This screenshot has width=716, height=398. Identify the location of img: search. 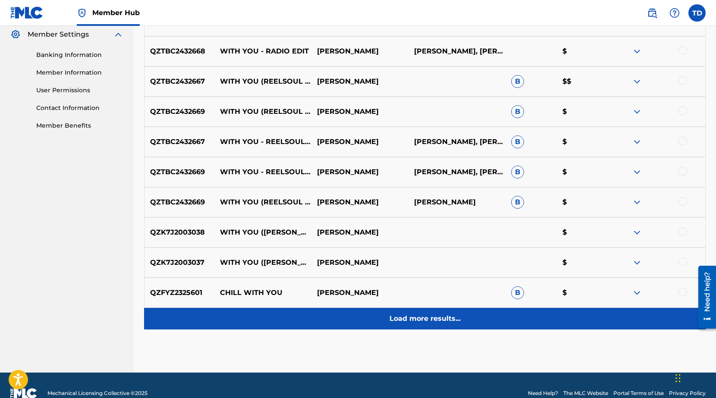
(653, 13).